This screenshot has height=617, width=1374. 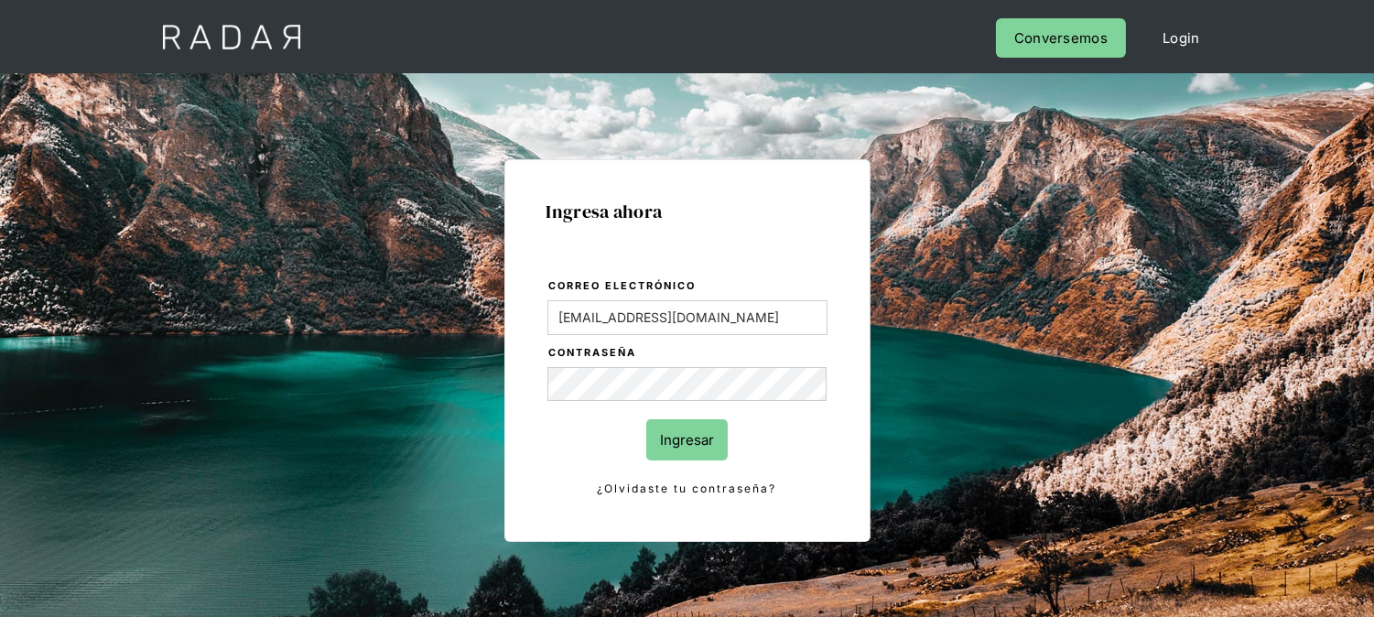 I want to click on a: Login, so click(x=1181, y=38).